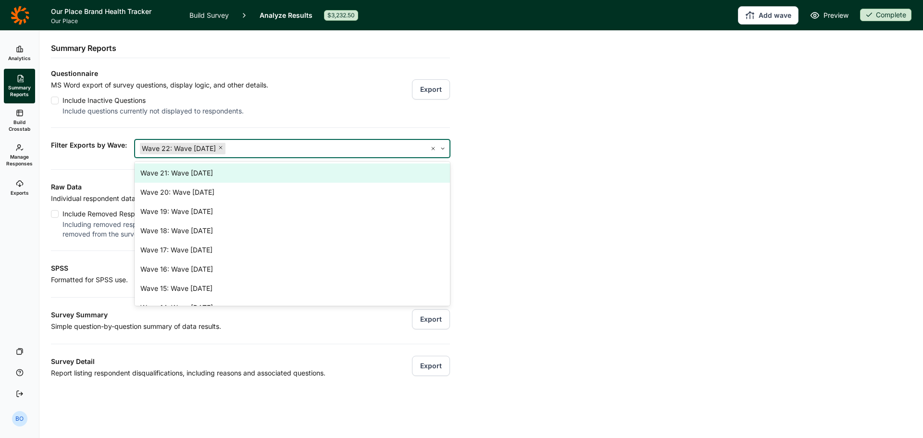 The image size is (923, 438). Describe the element at coordinates (19, 53) in the screenshot. I see `a: Analytics` at that location.